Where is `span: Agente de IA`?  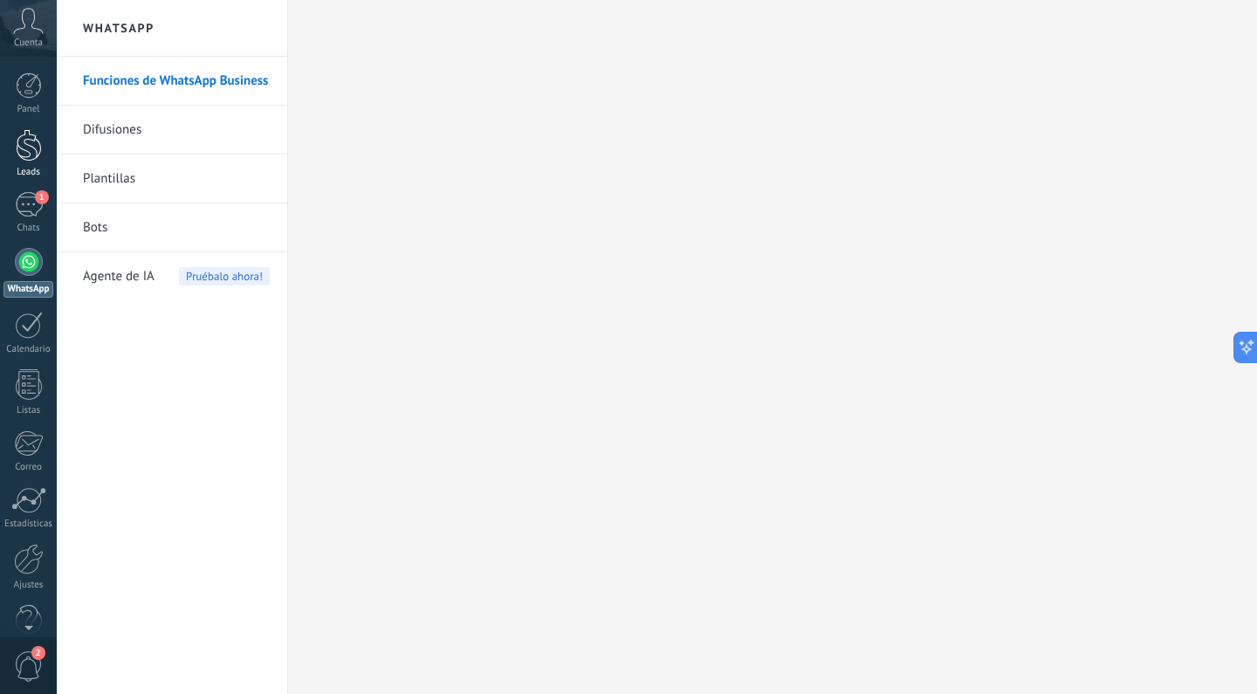 span: Agente de IA is located at coordinates (119, 277).